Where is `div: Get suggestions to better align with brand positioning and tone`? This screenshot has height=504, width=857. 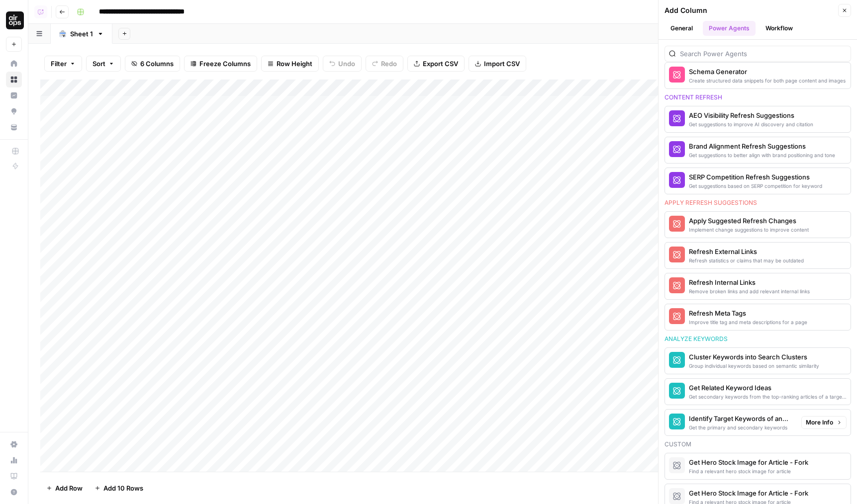 div: Get suggestions to better align with brand positioning and tone is located at coordinates (762, 155).